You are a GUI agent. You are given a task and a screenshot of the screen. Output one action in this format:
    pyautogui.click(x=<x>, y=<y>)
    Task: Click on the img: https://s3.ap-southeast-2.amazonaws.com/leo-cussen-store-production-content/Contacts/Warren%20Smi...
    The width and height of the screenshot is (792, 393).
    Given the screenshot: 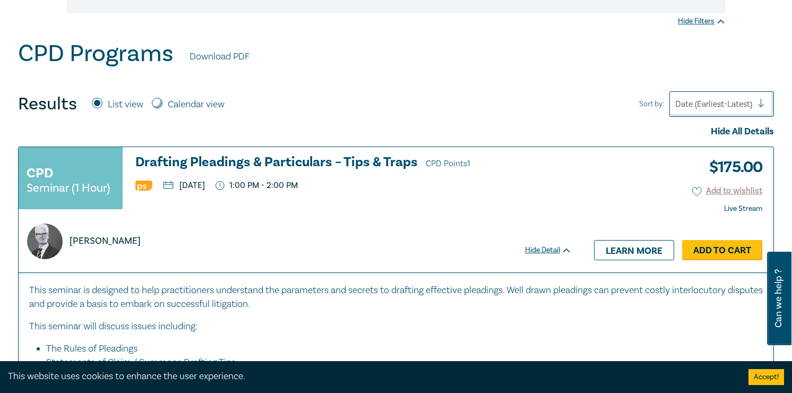 What is the action you would take?
    pyautogui.click(x=45, y=241)
    